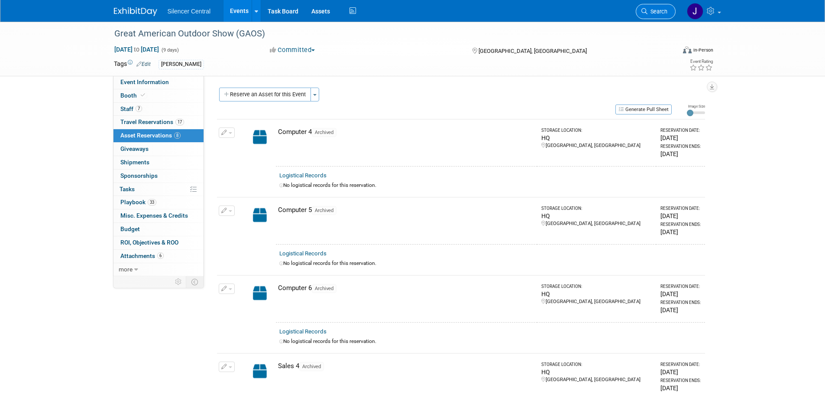 This screenshot has width=825, height=395. Describe the element at coordinates (406, 132) in the screenshot. I see `div: Computer 4` at that location.